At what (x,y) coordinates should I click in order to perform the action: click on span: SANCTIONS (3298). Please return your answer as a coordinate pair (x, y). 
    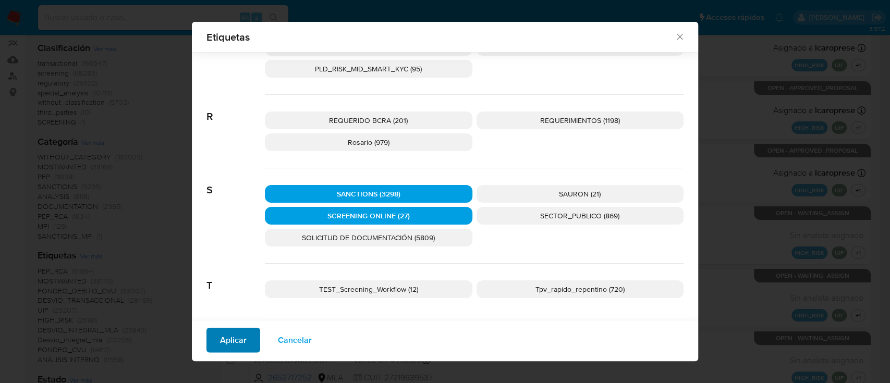
    Looking at the image, I should click on (368, 194).